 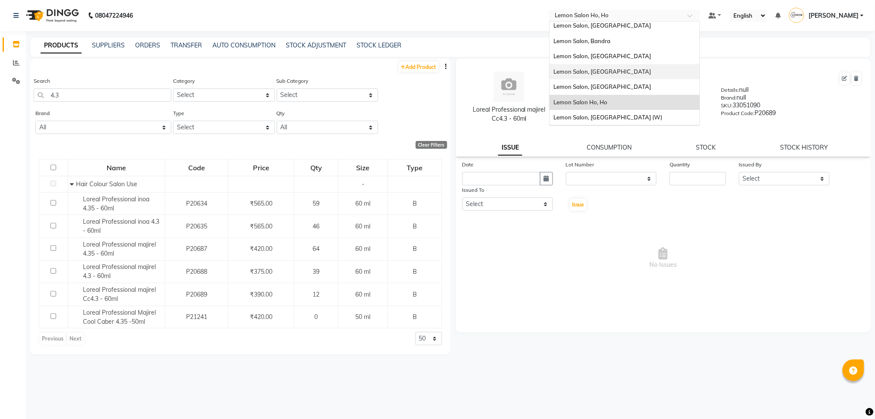 I want to click on ng-dropdown-panel: Options list, so click(x=624, y=73).